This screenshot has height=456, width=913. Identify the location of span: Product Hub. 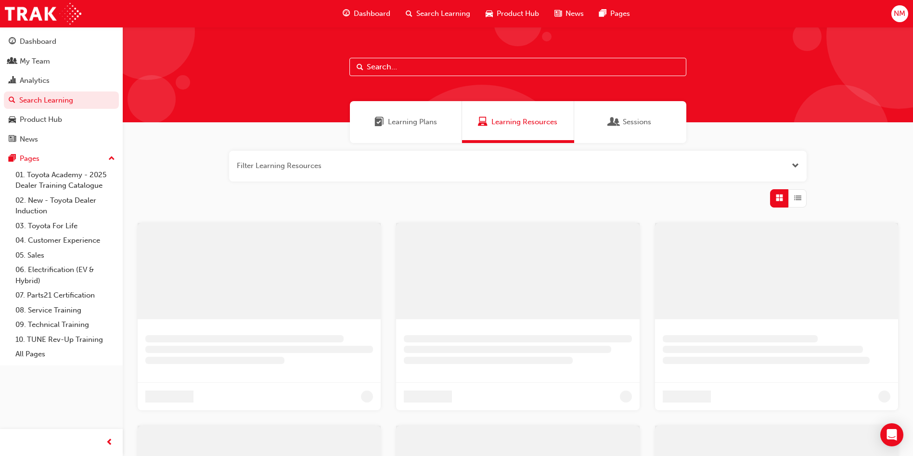
(518, 13).